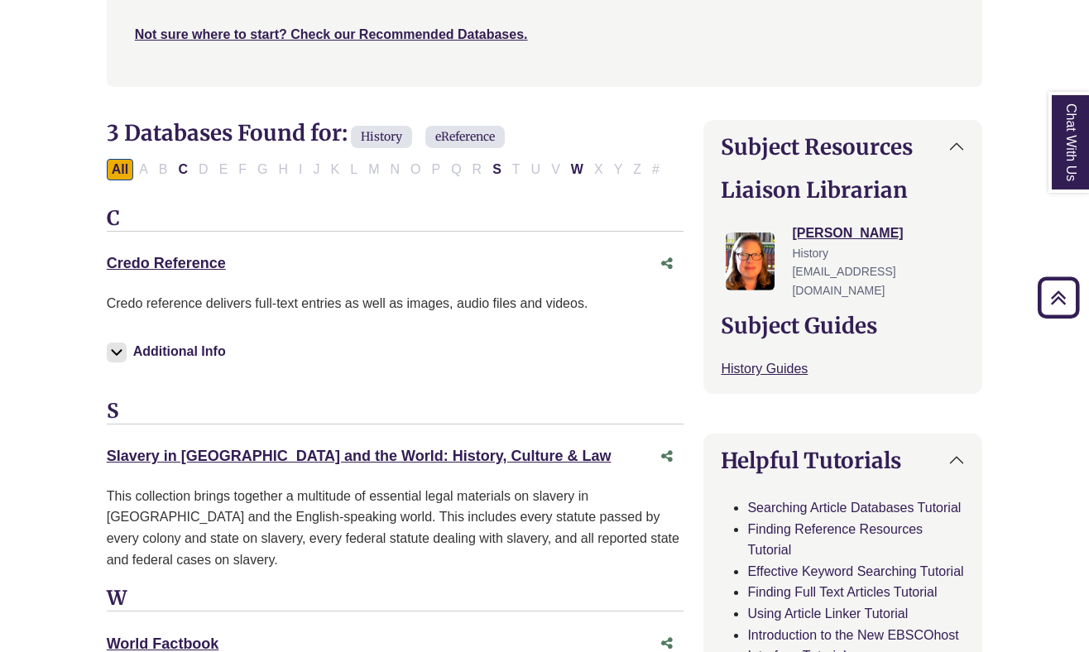  Describe the element at coordinates (166, 263) in the screenshot. I see `a: Credo Reference` at that location.